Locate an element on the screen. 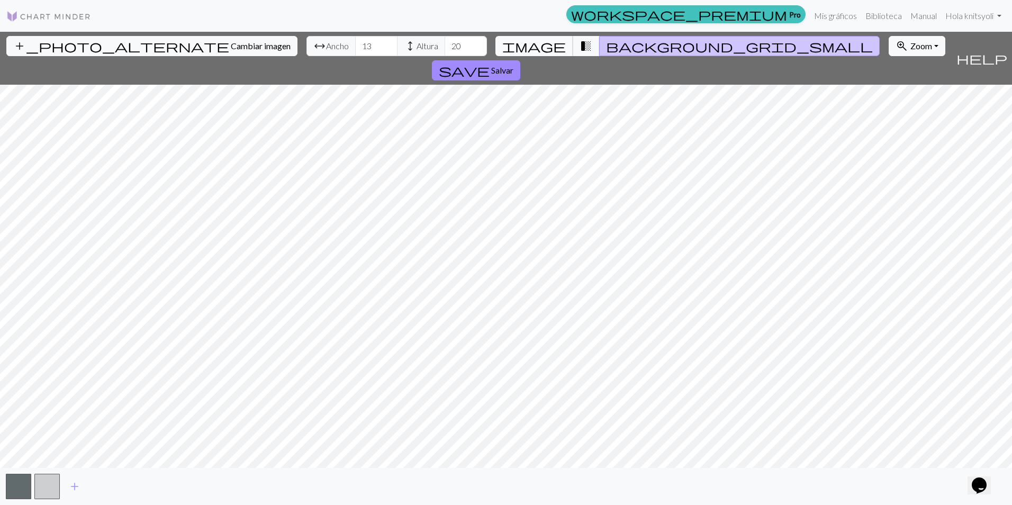 The height and width of the screenshot is (505, 1012). button: Salvar is located at coordinates (476, 70).